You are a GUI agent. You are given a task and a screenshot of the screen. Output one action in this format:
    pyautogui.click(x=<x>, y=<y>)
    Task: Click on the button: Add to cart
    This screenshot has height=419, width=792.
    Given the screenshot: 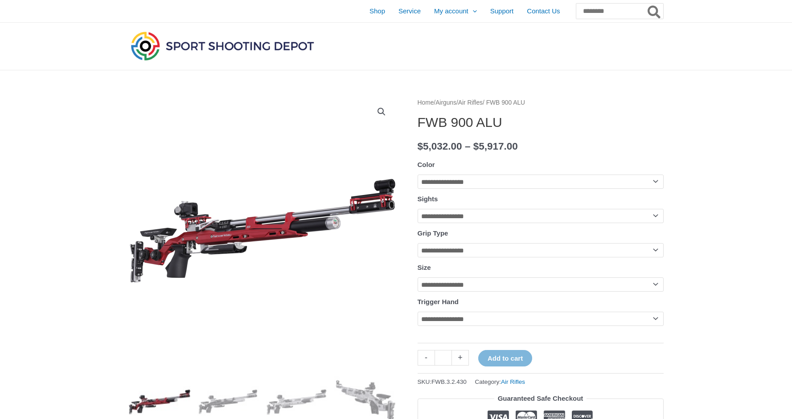 What is the action you would take?
    pyautogui.click(x=505, y=358)
    